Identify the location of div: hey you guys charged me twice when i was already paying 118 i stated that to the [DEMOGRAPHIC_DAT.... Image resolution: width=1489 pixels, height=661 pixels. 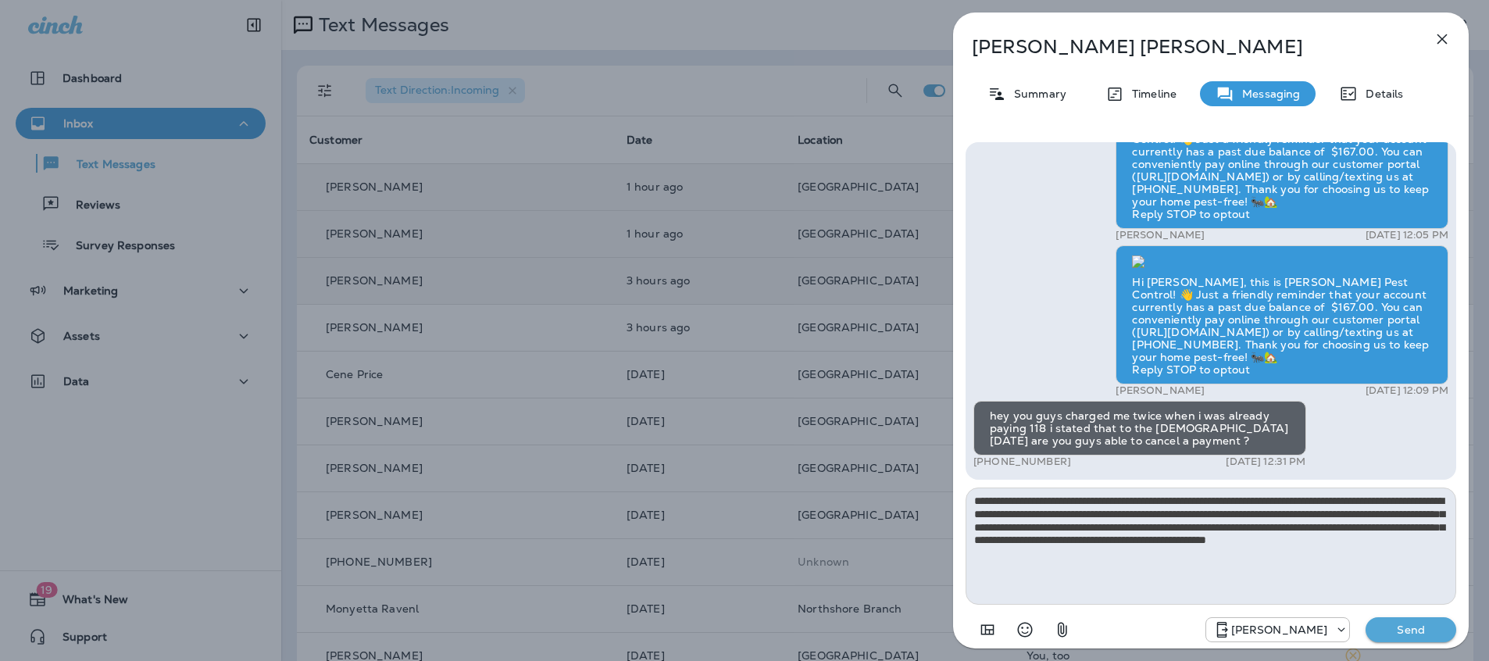
(1140, 428).